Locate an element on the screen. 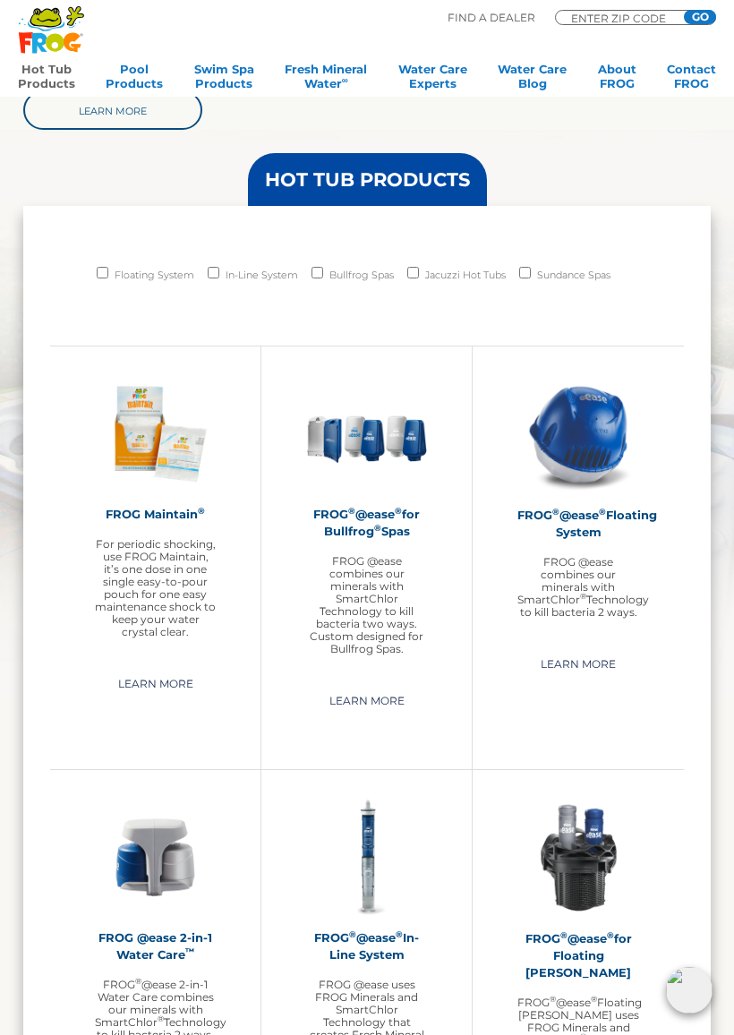 The width and height of the screenshot is (734, 1035). a: Hot TubProducts is located at coordinates (47, 80).